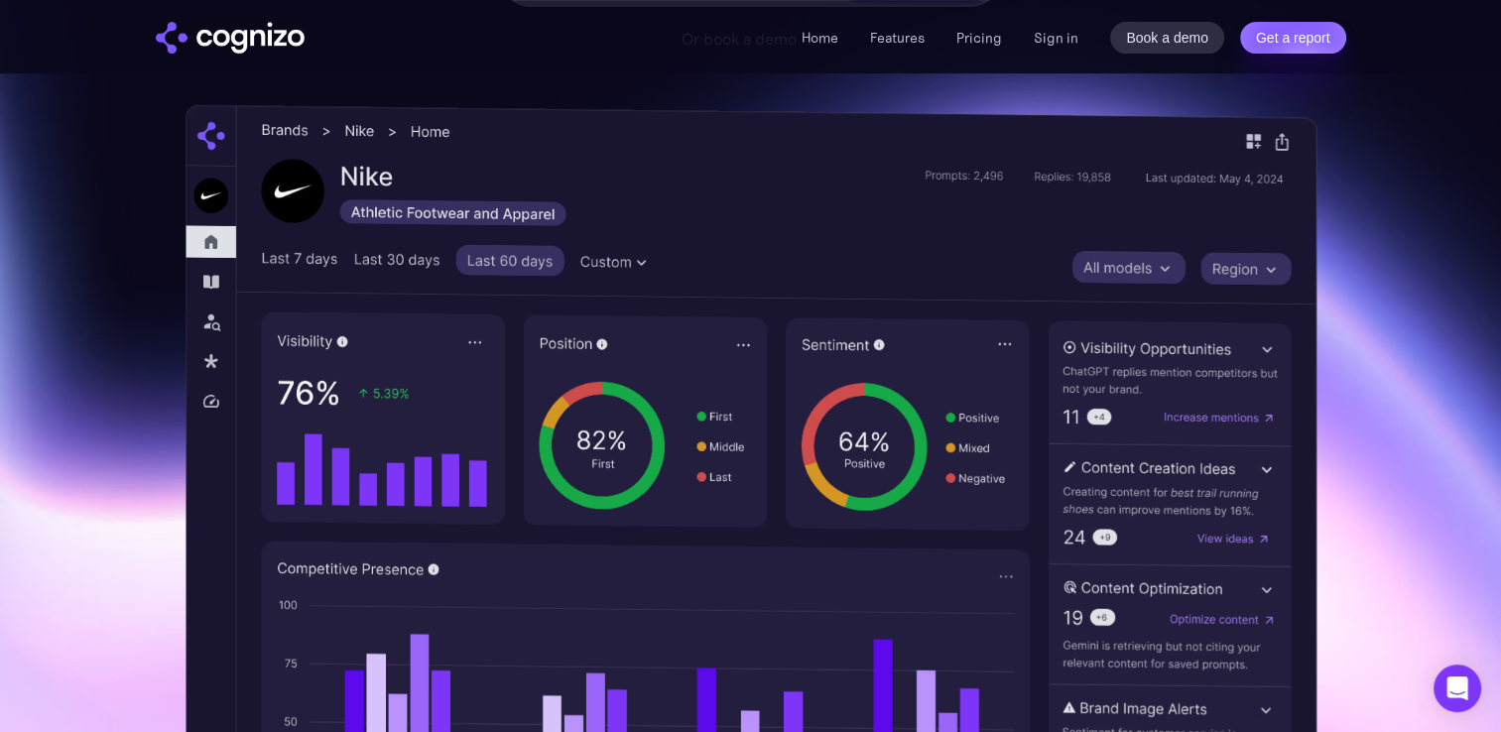  Describe the element at coordinates (819, 38) in the screenshot. I see `a: Home` at that location.